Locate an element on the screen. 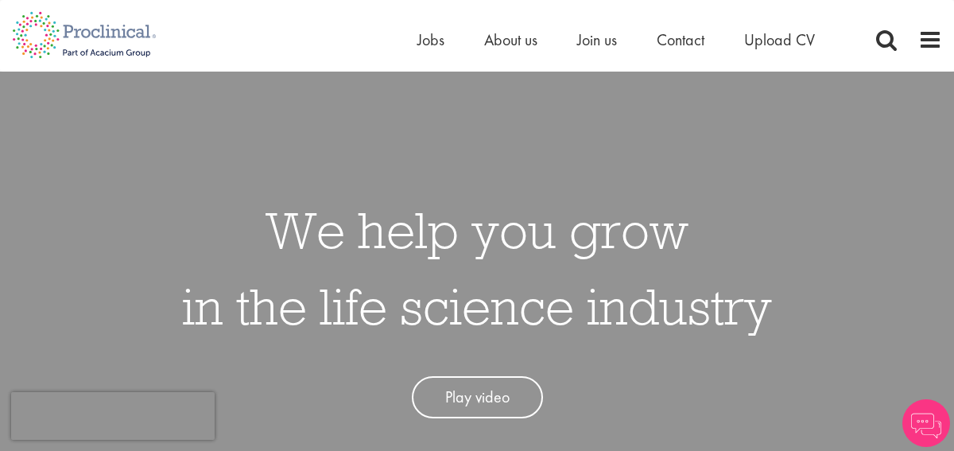 This screenshot has width=954, height=451. a: Play video is located at coordinates (477, 397).